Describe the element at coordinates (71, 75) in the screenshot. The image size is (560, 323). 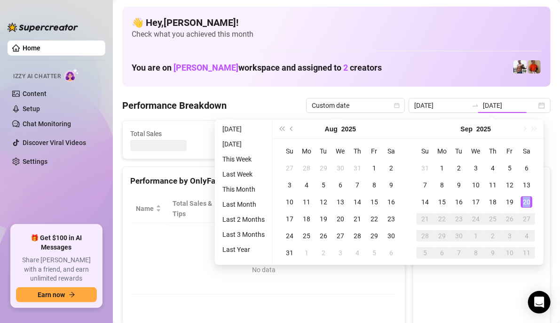
I see `img: AI Chatter` at that location.